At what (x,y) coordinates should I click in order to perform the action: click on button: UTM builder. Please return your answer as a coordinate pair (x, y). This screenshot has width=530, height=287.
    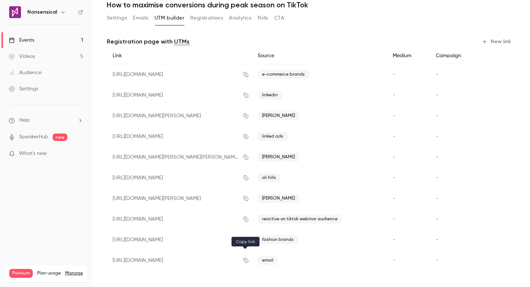
    Looking at the image, I should click on (169, 18).